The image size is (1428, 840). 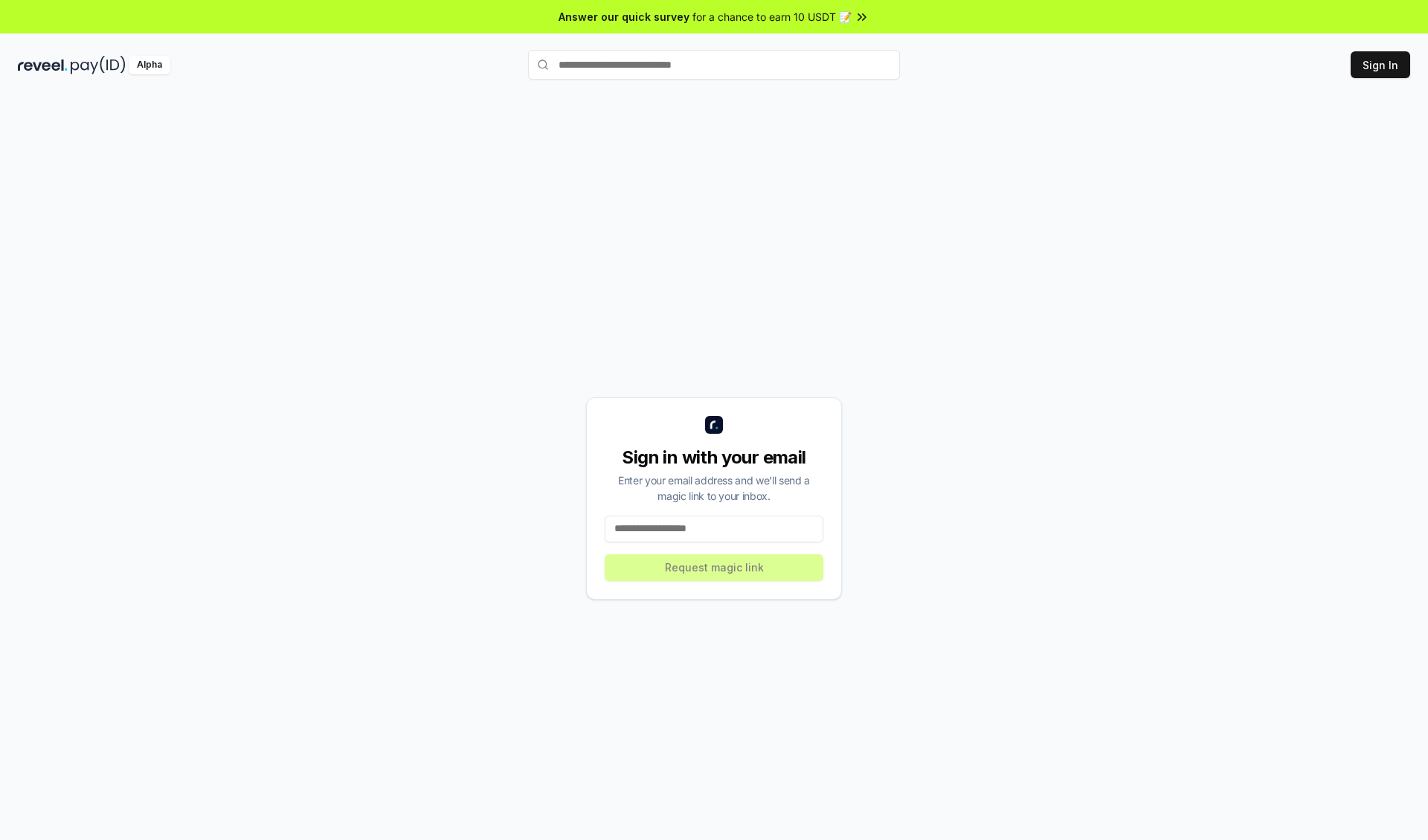 What do you see at coordinates (714, 425) in the screenshot?
I see `img: logo_small` at bounding box center [714, 425].